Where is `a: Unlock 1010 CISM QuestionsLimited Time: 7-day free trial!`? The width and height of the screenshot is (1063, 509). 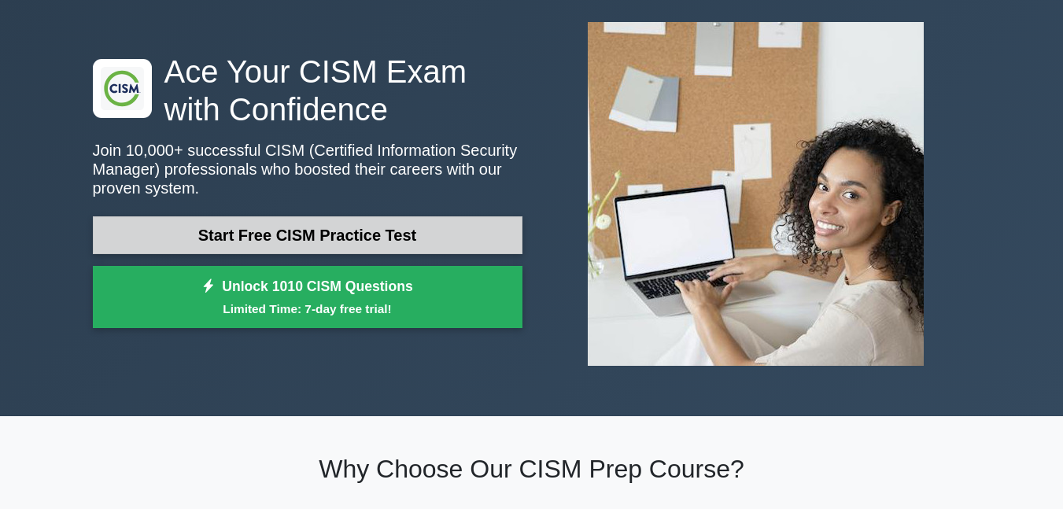 a: Unlock 1010 CISM QuestionsLimited Time: 7-day free trial! is located at coordinates (308, 297).